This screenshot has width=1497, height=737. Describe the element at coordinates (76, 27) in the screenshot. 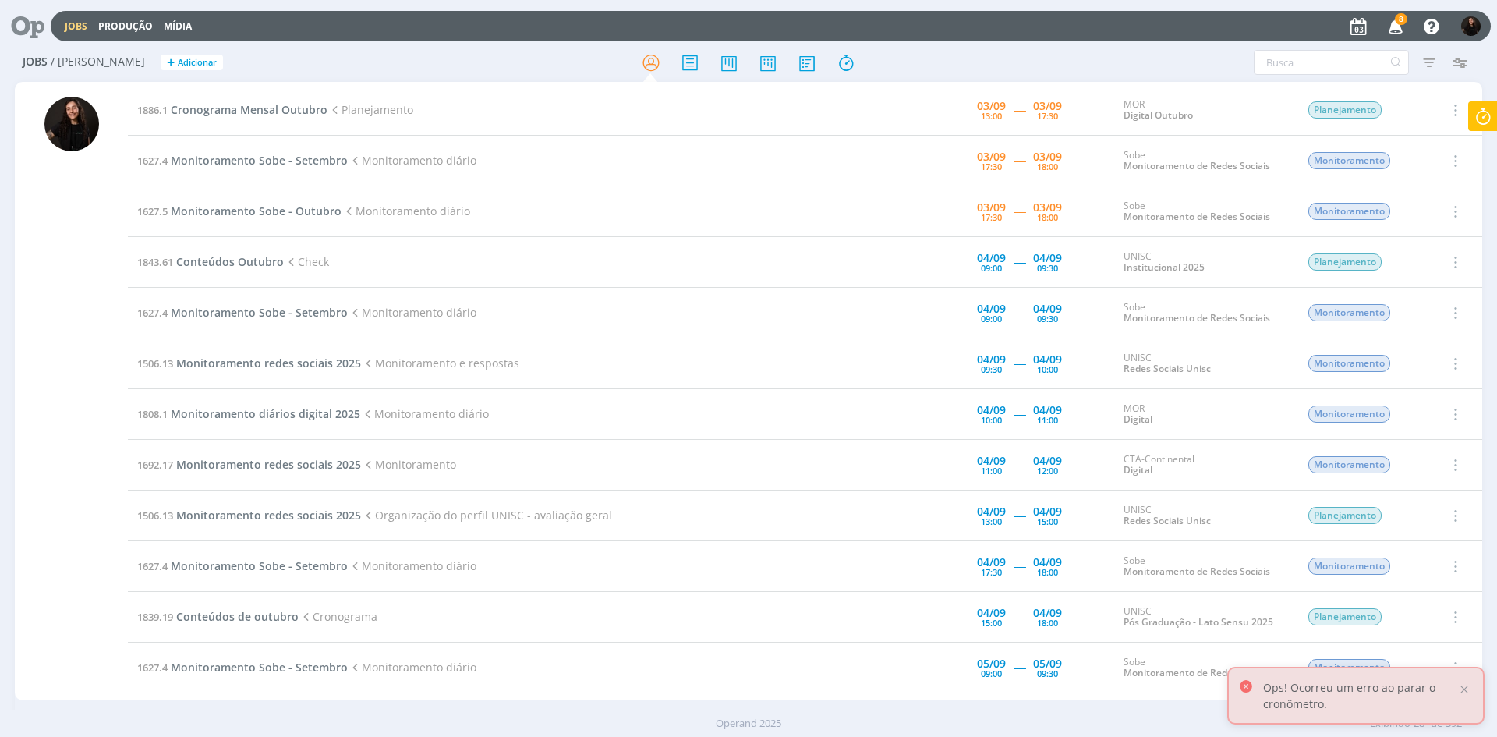

I see `button: Jobs` at that location.